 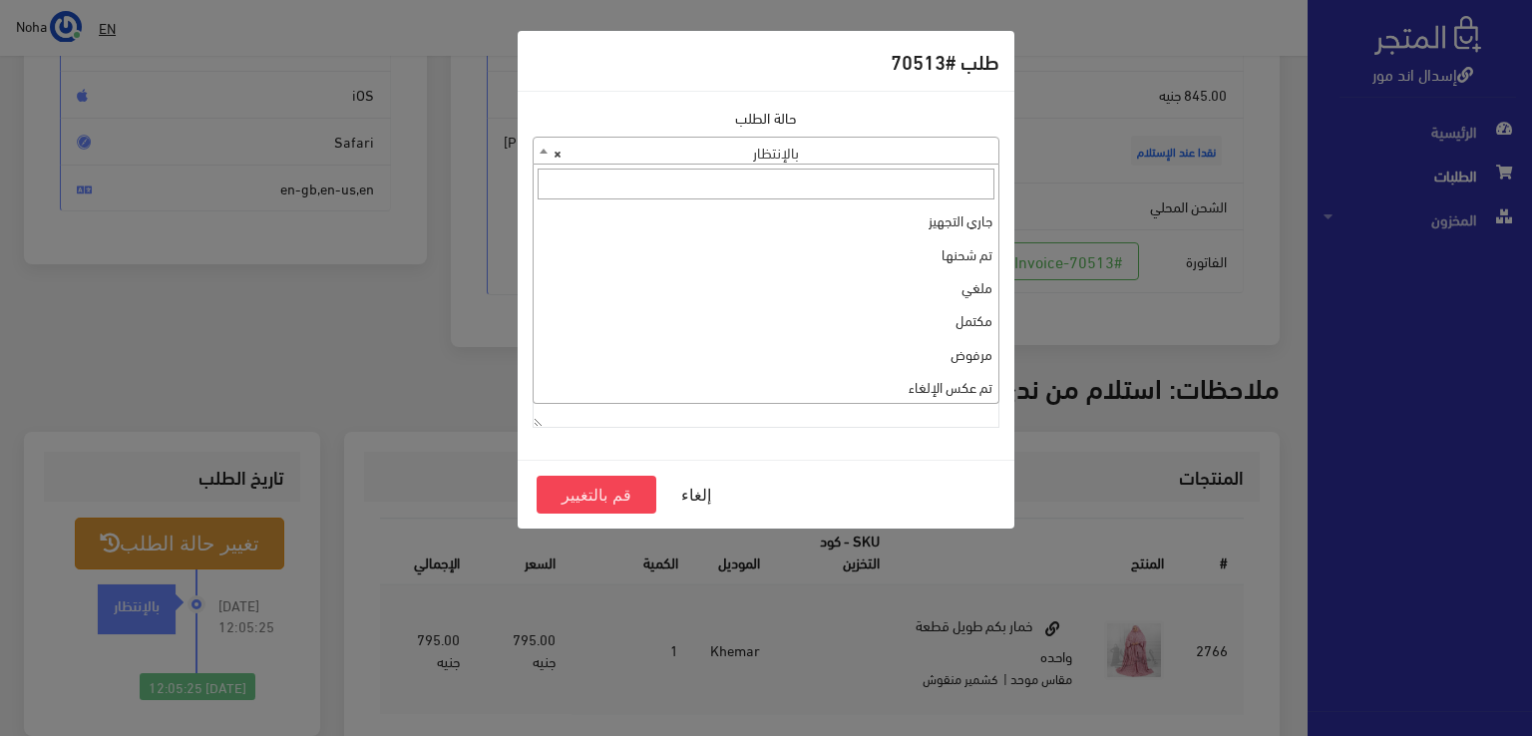 I want to click on button: إلغاء, so click(x=696, y=495).